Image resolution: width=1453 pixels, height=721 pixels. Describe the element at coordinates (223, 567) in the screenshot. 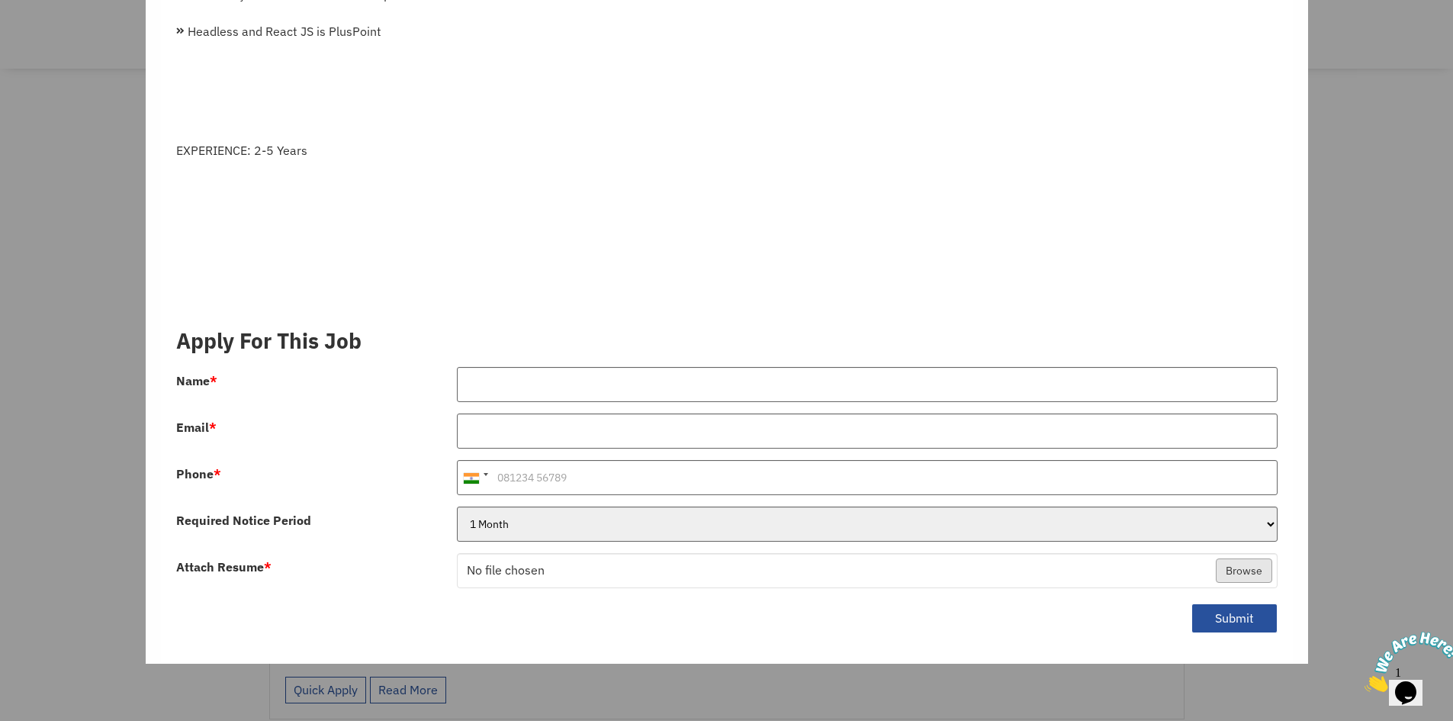

I see `label: Attach Resume` at that location.